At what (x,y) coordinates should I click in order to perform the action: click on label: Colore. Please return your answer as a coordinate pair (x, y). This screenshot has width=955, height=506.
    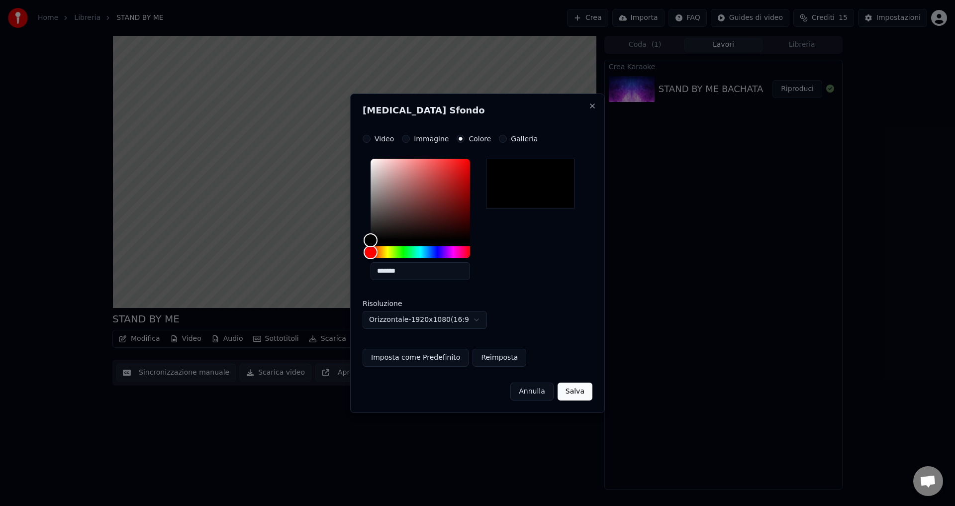
    Looking at the image, I should click on (480, 139).